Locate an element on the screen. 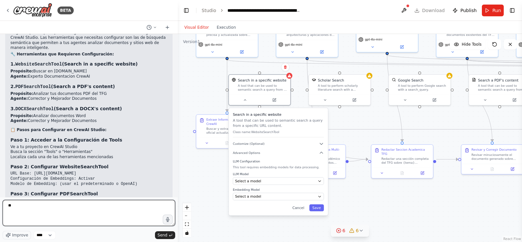 The image size is (522, 242). li: Busca la sección "Tools" o "Herramientas" is located at coordinates (89, 152).